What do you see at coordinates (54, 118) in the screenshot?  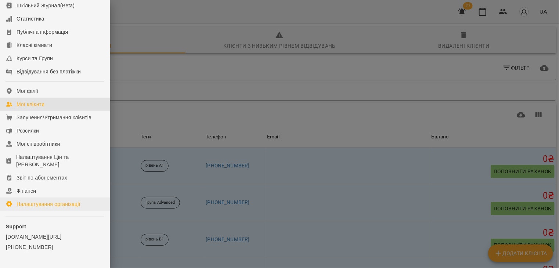 I see `div: Залучення/Утримання клієнтів` at bounding box center [54, 118].